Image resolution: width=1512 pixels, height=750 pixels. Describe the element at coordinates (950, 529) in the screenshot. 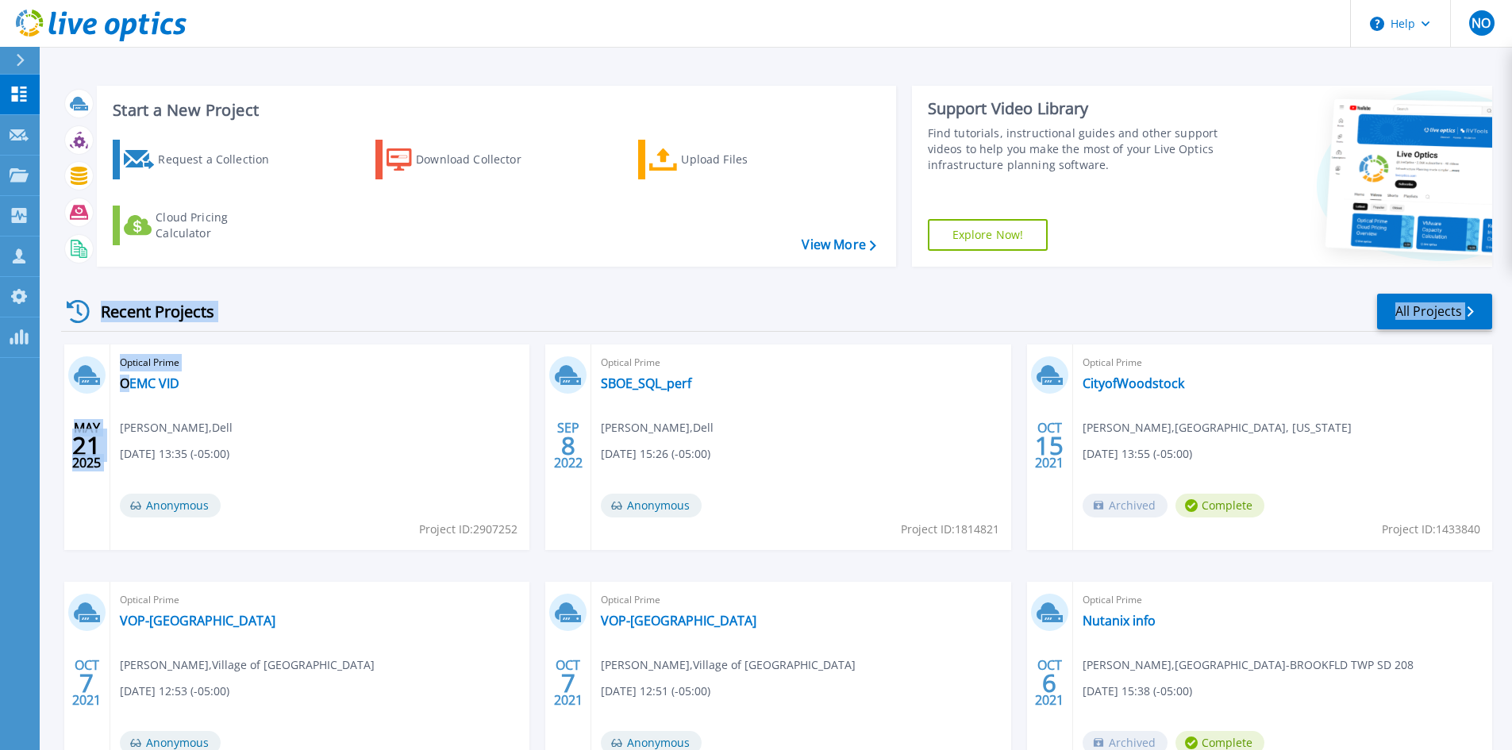

I see `span: Project ID: 1814821` at that location.